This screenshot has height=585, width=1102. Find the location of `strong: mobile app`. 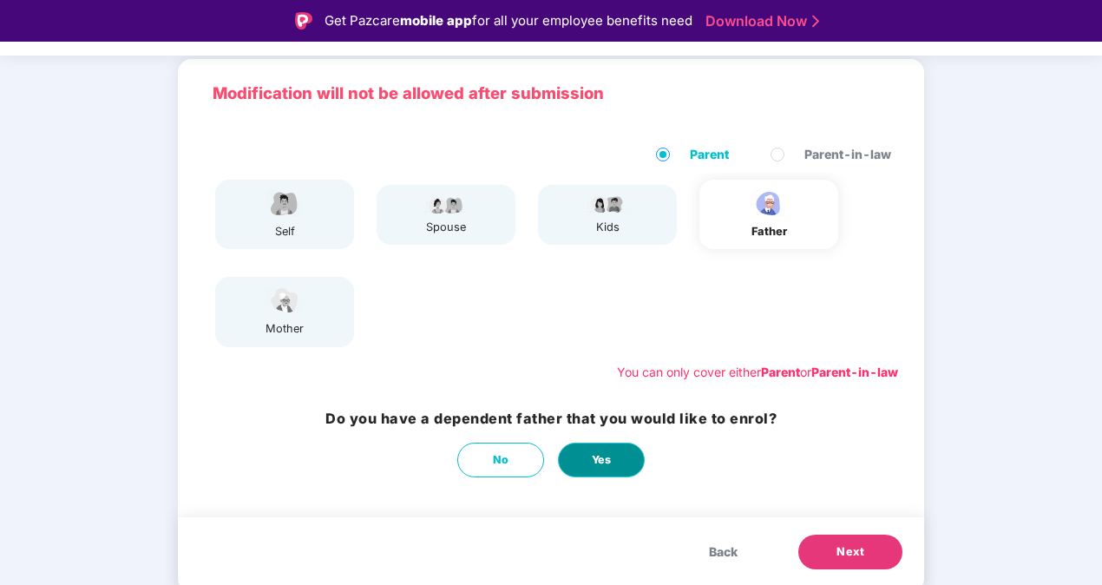

strong: mobile app is located at coordinates (436, 20).